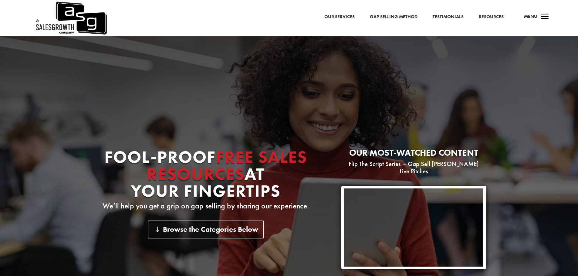 This screenshot has height=276, width=578. What do you see at coordinates (206, 206) in the screenshot?
I see `p: We’ll help you get a grip on gap selling by sharing our experience.` at bounding box center [206, 206].